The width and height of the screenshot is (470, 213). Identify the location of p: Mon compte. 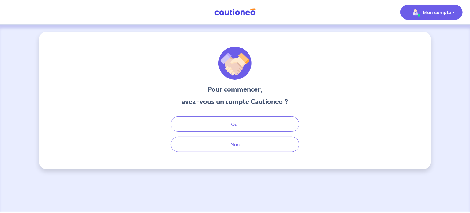
(437, 12).